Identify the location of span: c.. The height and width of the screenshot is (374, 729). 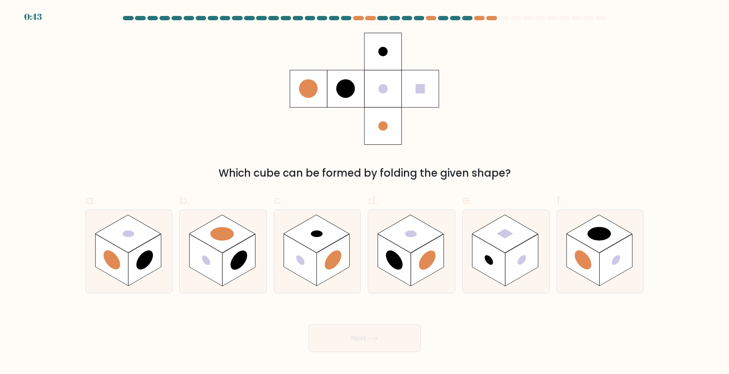
(279, 200).